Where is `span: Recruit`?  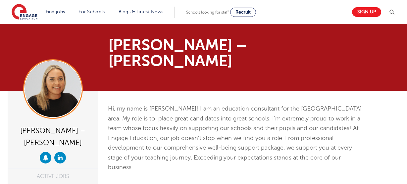 span: Recruit is located at coordinates (243, 12).